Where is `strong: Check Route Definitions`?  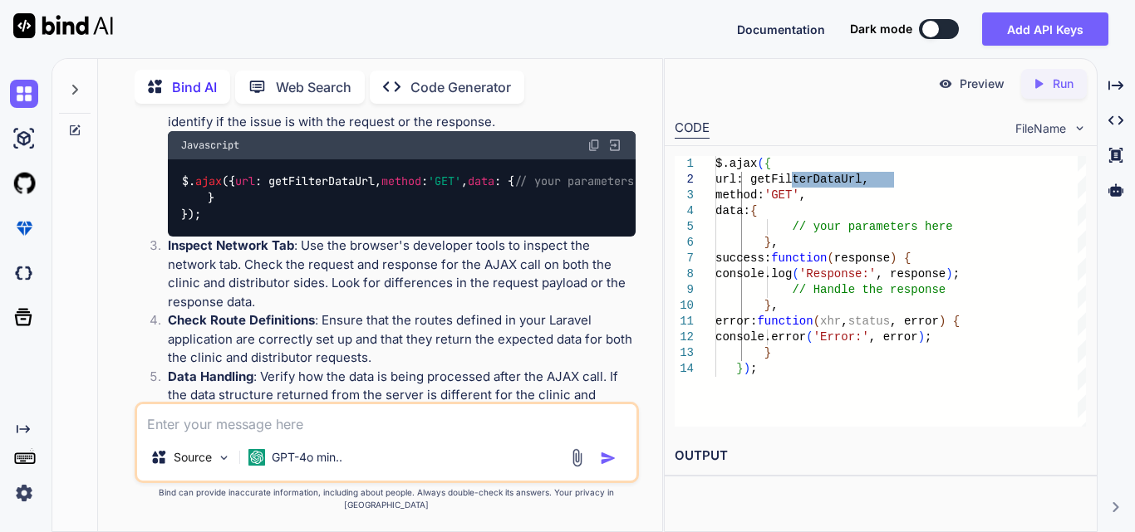
strong: Check Route Definitions is located at coordinates (241, 320).